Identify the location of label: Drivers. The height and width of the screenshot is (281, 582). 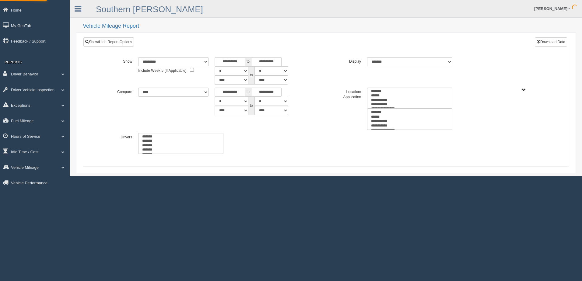
(116, 137).